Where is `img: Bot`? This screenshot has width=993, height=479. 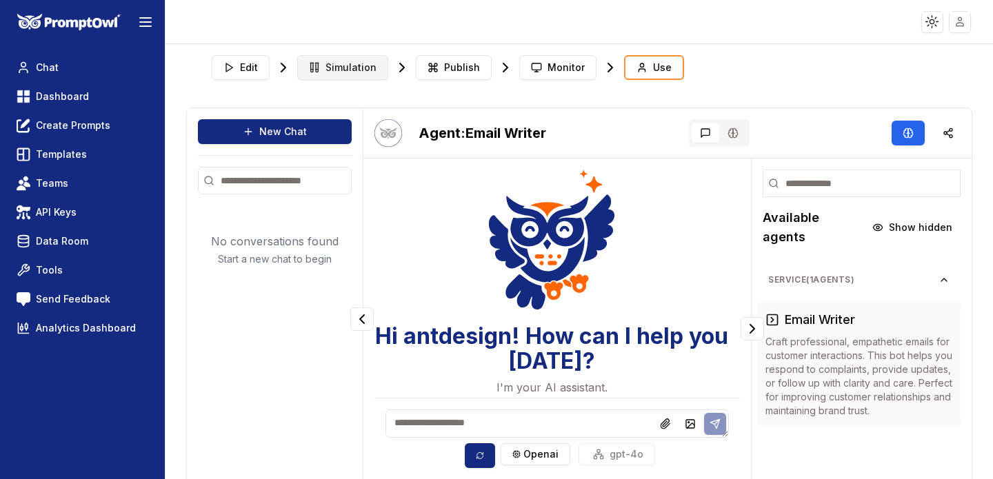 img: Bot is located at coordinates (388, 133).